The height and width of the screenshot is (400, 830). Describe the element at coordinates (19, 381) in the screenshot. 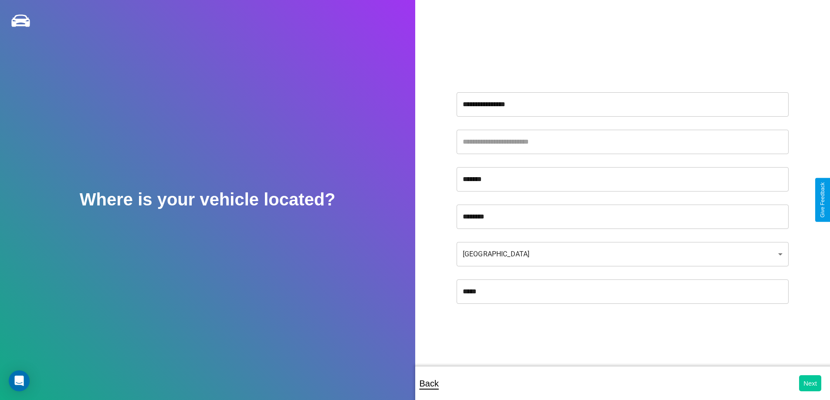

I see `div: Open Intercom Messenger` at that location.